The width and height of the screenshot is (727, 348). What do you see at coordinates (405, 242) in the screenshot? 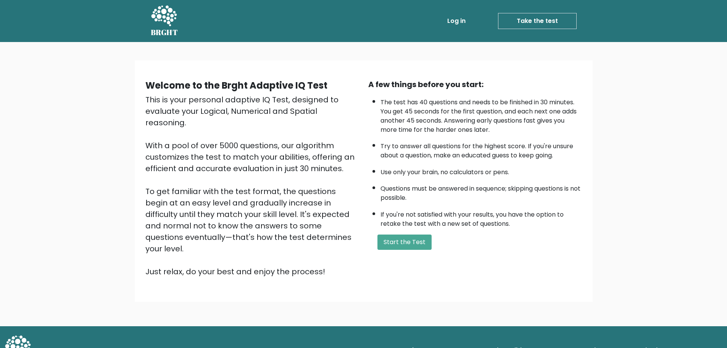
I see `button: Start the Test` at bounding box center [405, 242].